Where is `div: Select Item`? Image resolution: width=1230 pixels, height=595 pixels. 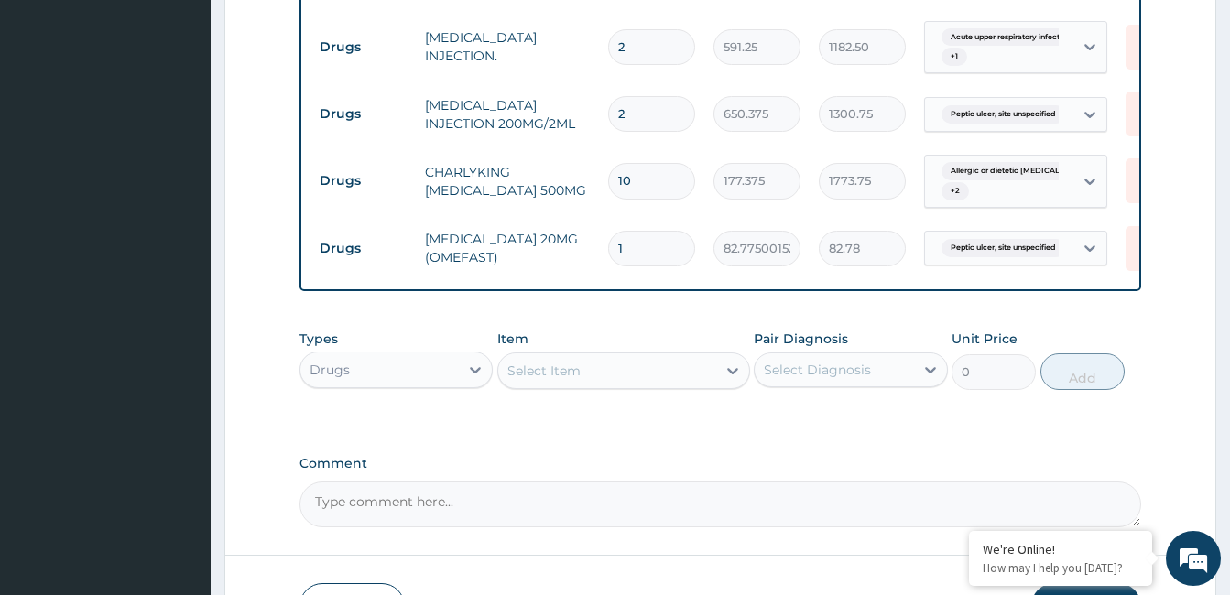 div: Select Item is located at coordinates (544, 371).